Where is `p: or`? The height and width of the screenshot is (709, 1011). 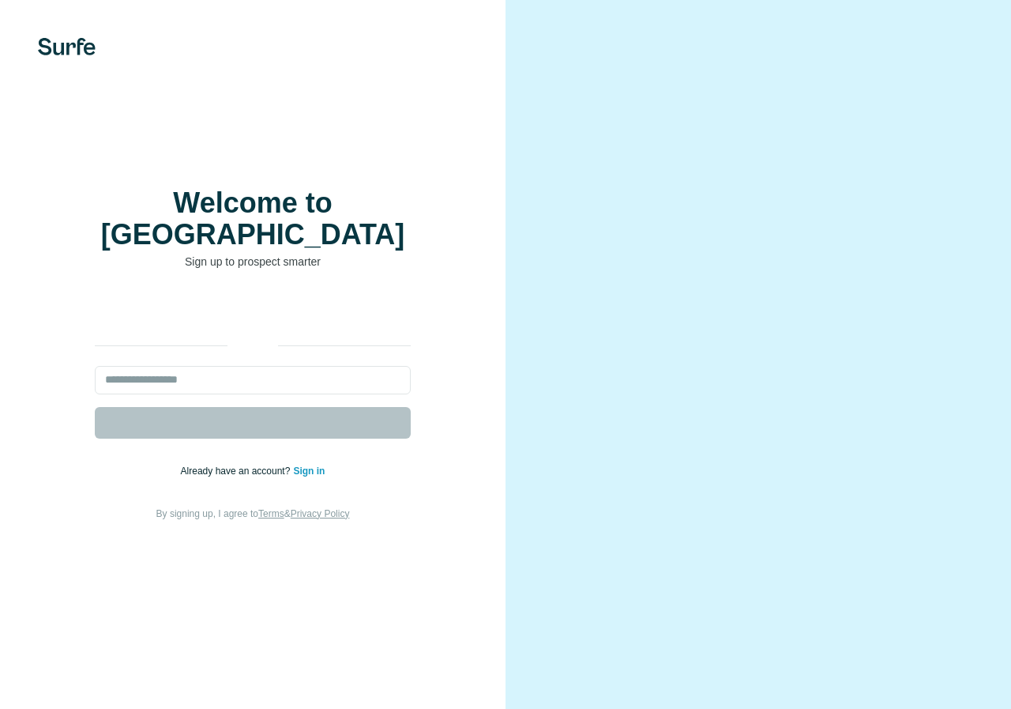 p: or is located at coordinates (253, 346).